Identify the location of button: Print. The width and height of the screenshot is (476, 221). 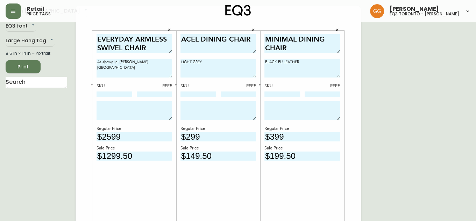
(23, 67).